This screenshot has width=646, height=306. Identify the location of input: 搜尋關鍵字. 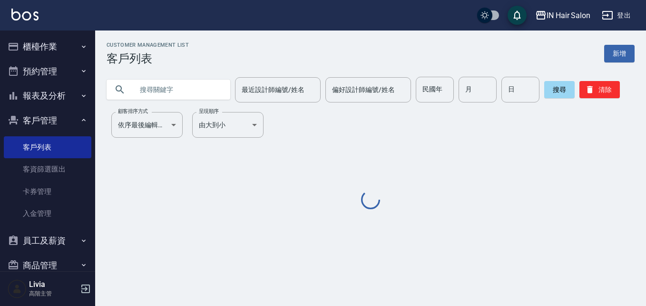
(178, 89).